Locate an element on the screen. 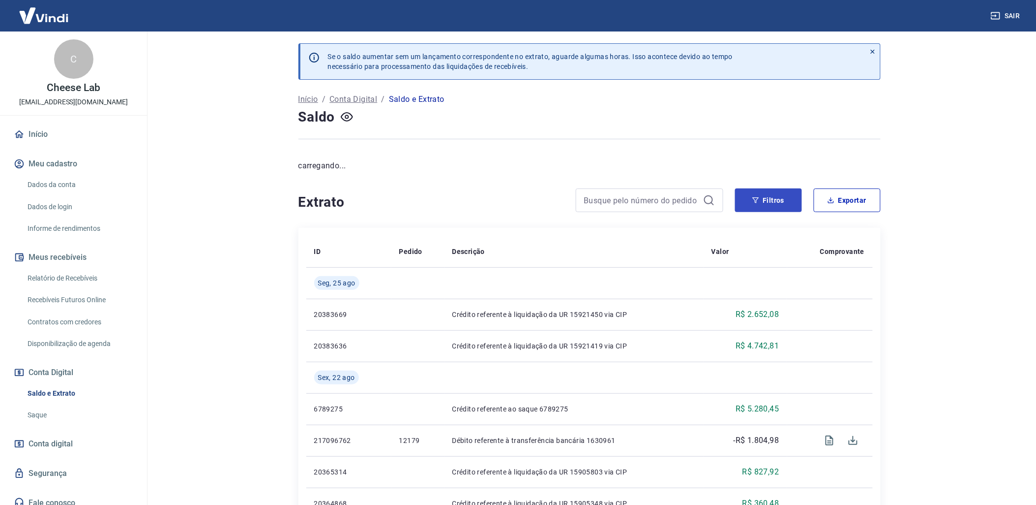 The height and width of the screenshot is (505, 1036). a: Segurança is located at coordinates (73, 473).